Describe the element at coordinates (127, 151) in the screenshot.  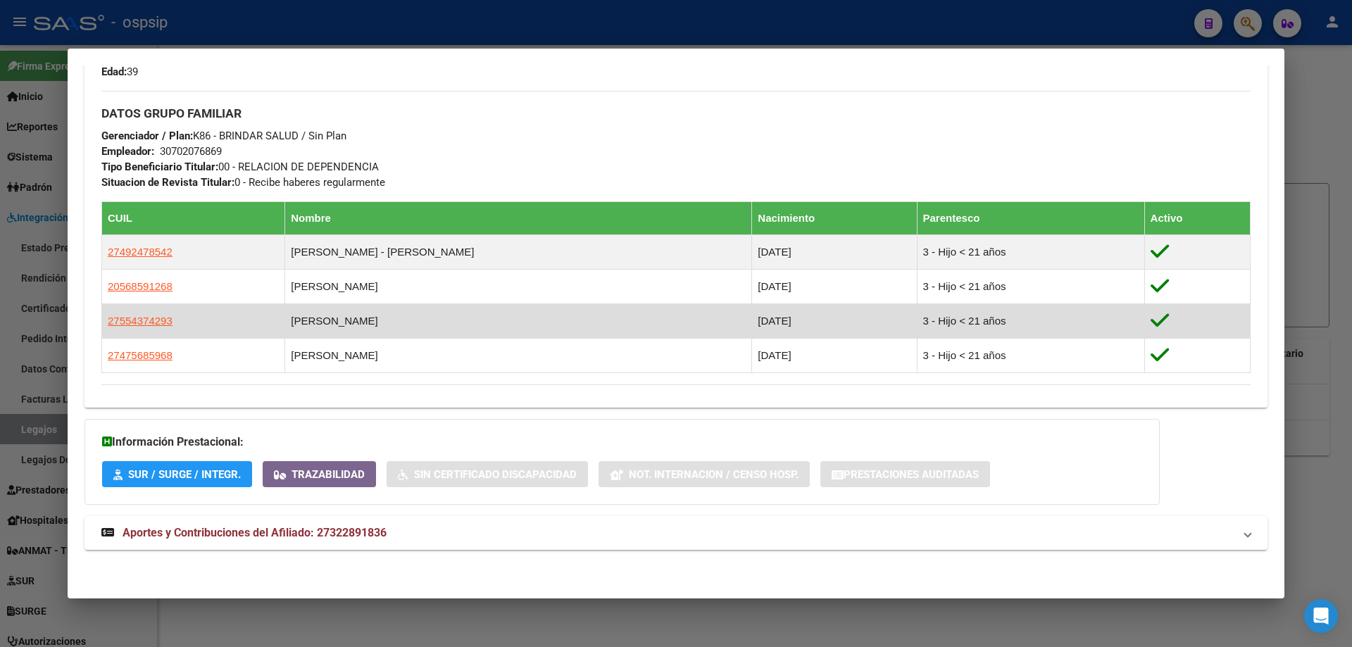
I see `strong: Empleador:` at that location.